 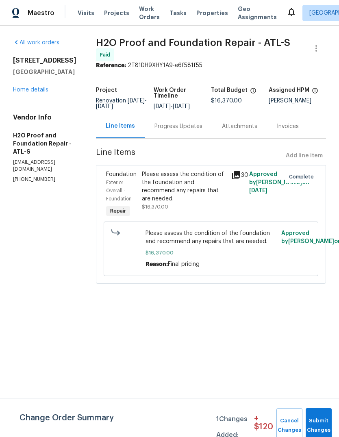 What do you see at coordinates (119, 191) in the screenshot?
I see `span: Exterior Overall - Foundation` at bounding box center [119, 191].